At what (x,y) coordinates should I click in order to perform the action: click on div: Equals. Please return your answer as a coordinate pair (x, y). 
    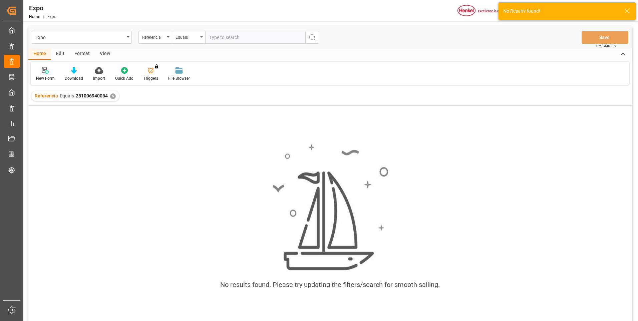
    Looking at the image, I should click on (187, 36).